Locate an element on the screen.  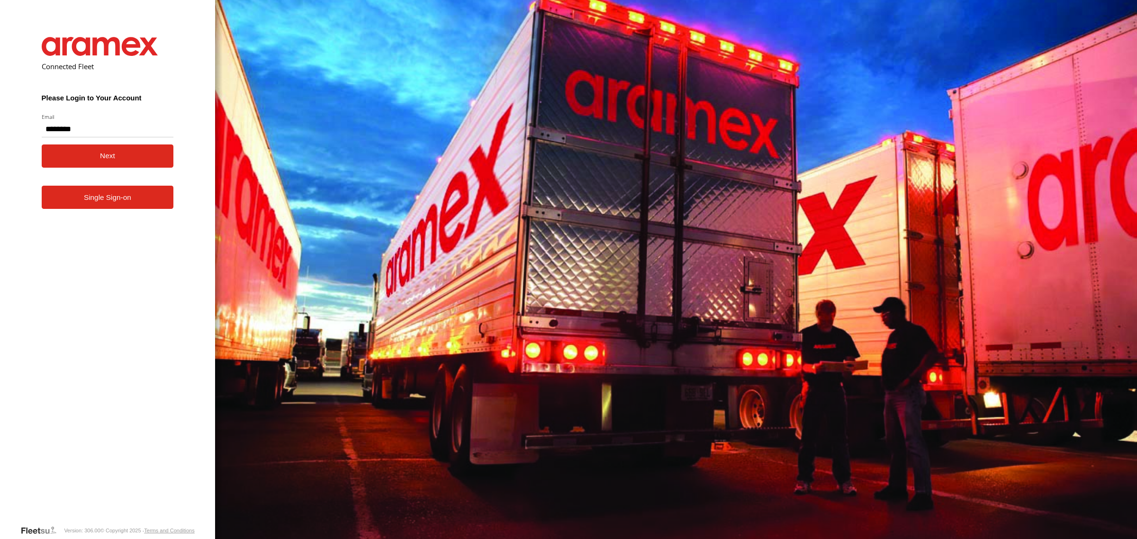
h3: Please Login to Your Account is located at coordinates (108, 98).